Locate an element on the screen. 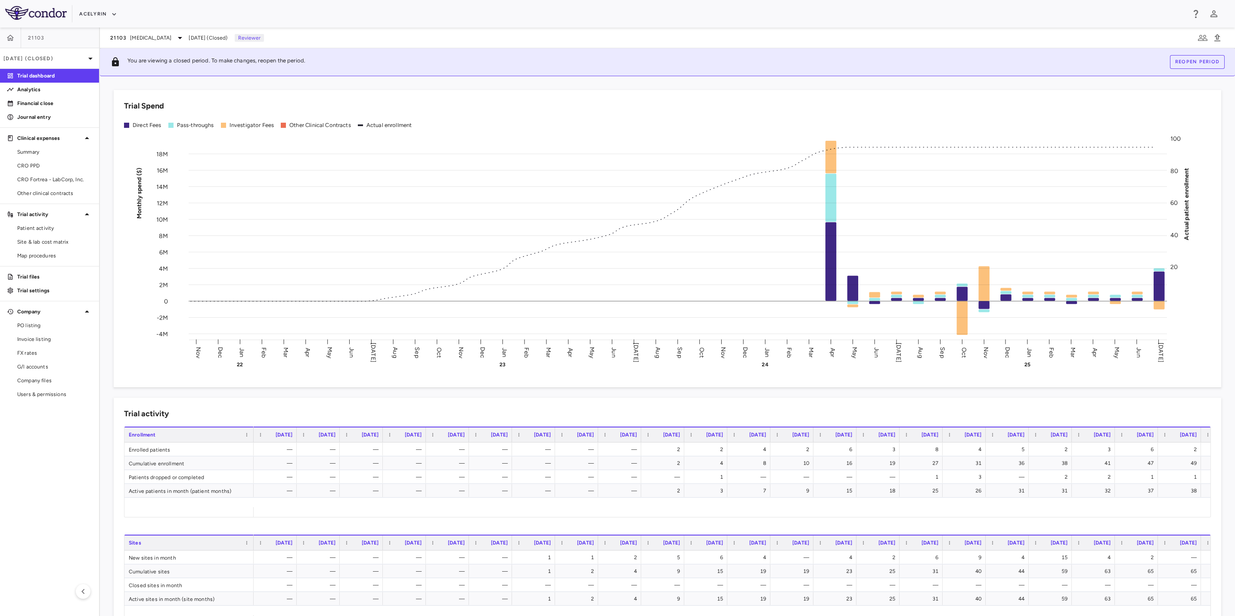  text: Feb is located at coordinates (1051, 352).